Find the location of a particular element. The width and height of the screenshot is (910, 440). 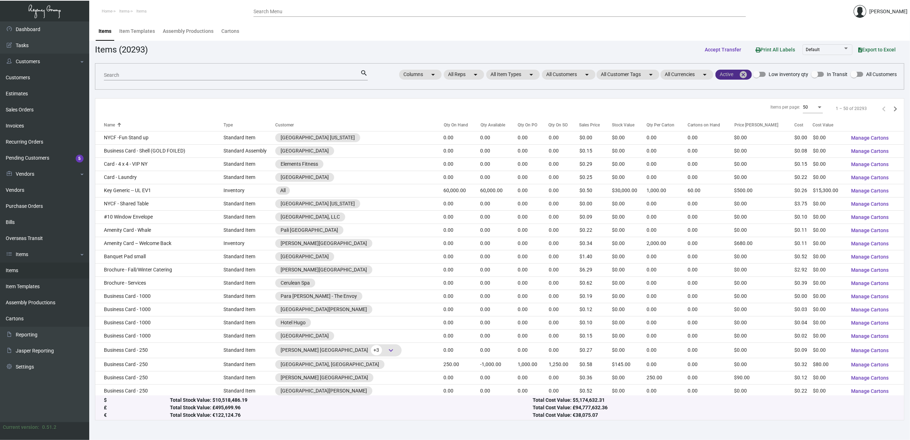

div: Cost Value is located at coordinates (823, 125).